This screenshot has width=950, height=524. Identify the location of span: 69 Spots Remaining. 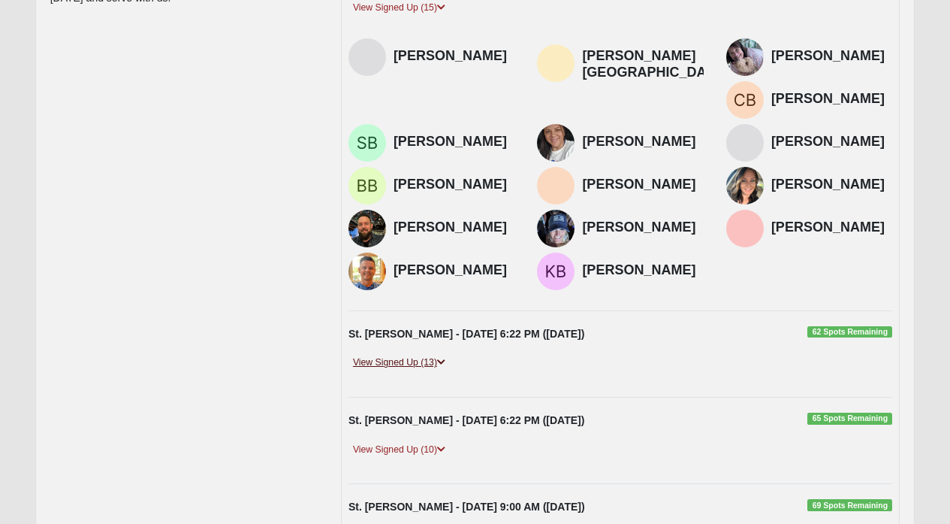
(850, 505).